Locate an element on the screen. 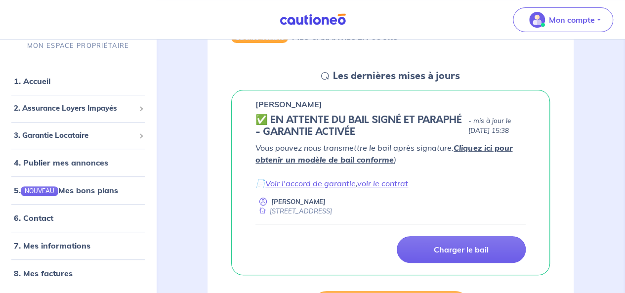 The image size is (625, 293). a: 6. Contact is located at coordinates (34, 218).